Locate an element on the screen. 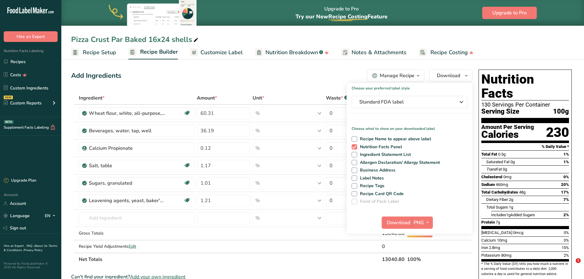  span: Calcium is located at coordinates (489, 241).